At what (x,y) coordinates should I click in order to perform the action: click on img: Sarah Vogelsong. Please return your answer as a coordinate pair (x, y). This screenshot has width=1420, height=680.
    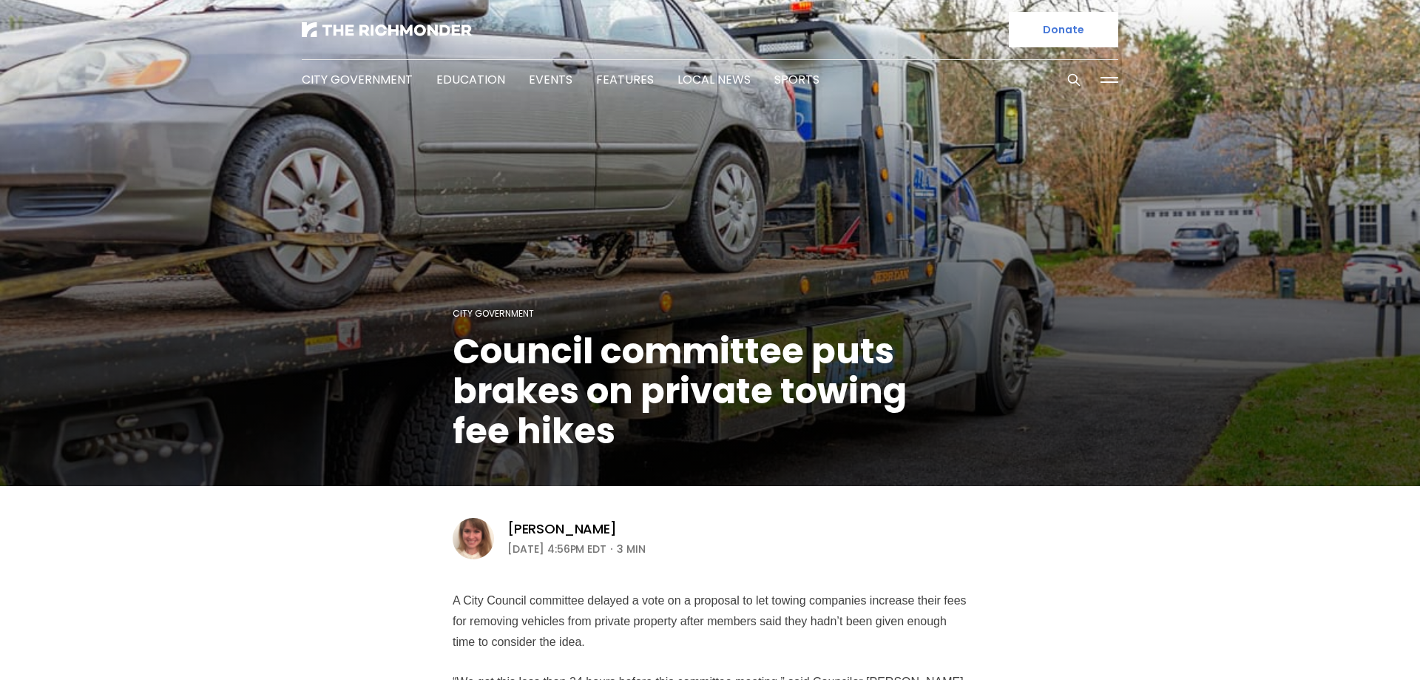
    Looking at the image, I should click on (473, 538).